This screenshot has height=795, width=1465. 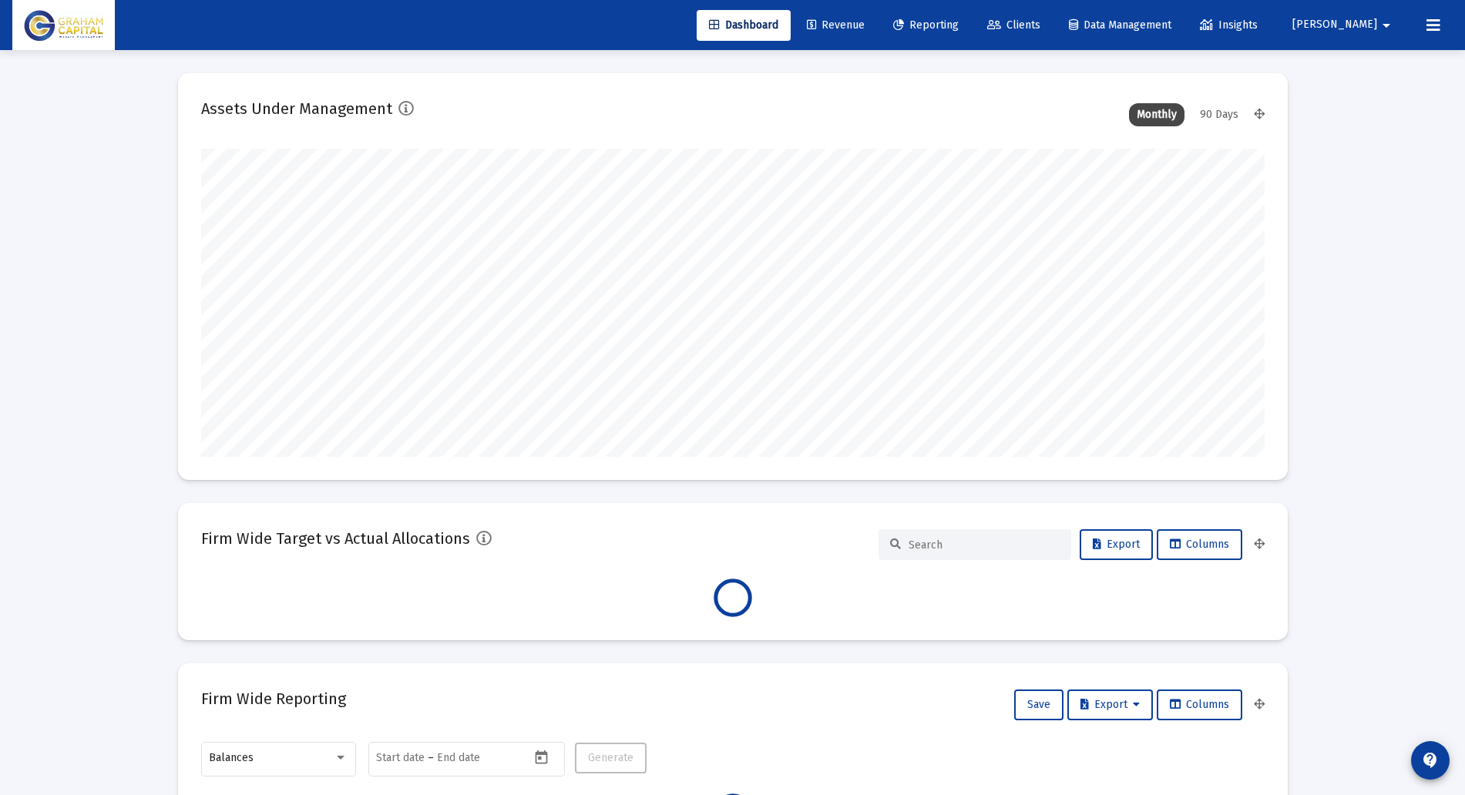 What do you see at coordinates (835, 25) in the screenshot?
I see `a: Revenue` at bounding box center [835, 25].